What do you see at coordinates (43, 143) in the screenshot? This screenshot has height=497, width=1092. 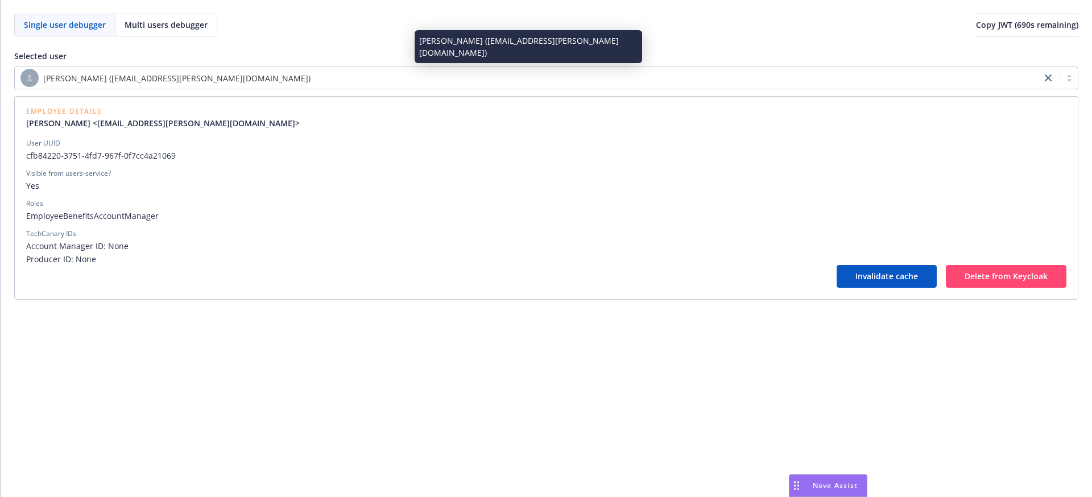 I see `div: User UUID` at bounding box center [43, 143].